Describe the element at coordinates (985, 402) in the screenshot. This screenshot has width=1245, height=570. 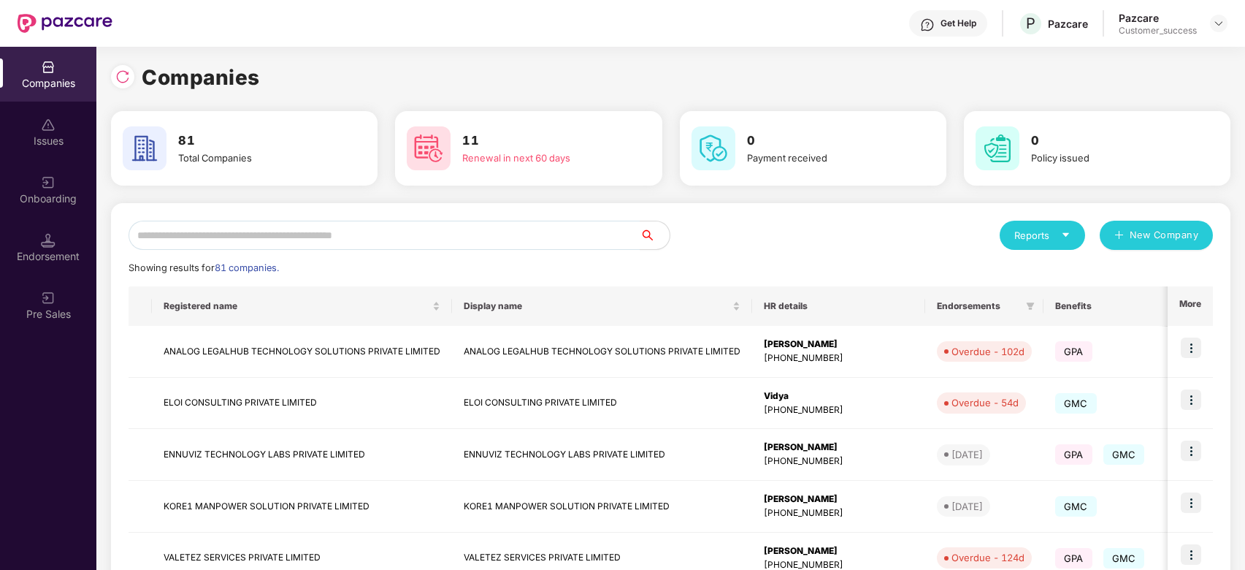
I see `div: Overdue - 54d` at that location.